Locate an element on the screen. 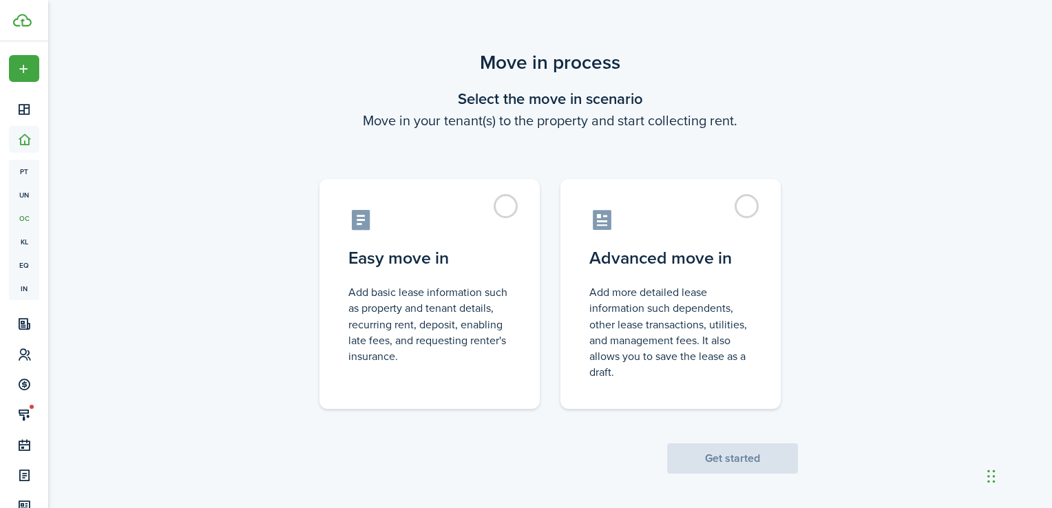  a: eq is located at coordinates (24, 265).